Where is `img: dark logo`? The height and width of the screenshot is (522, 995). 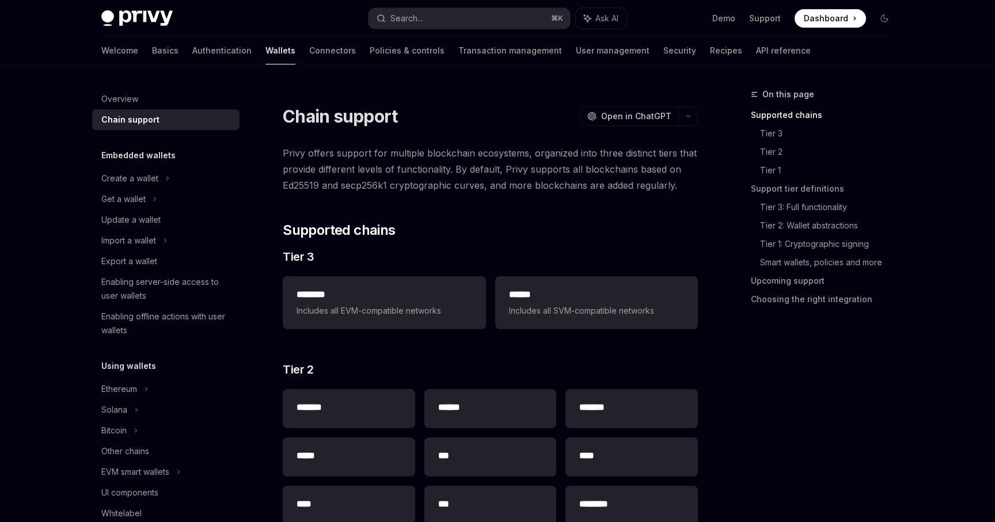
img: dark logo is located at coordinates (137, 18).